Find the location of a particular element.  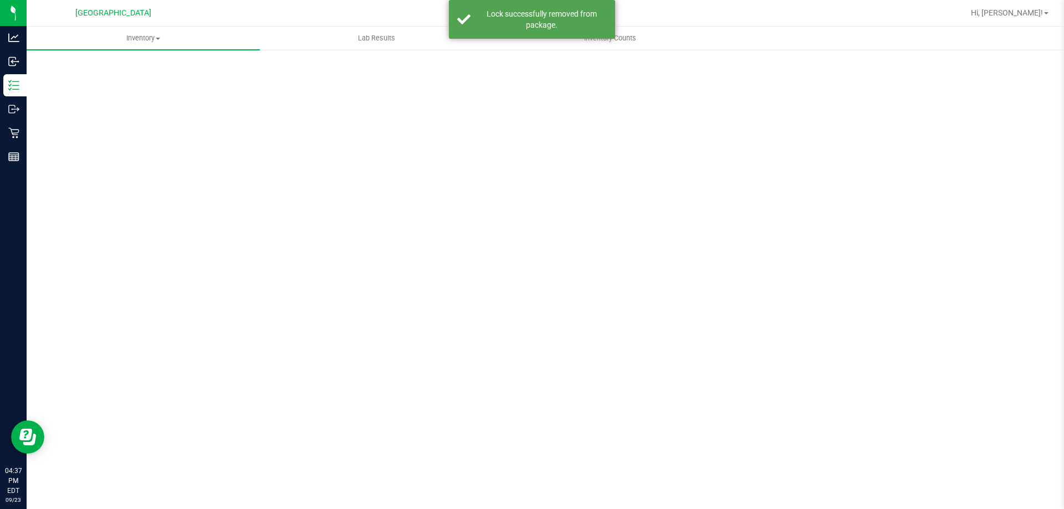

a: Inventory is located at coordinates (143, 38).